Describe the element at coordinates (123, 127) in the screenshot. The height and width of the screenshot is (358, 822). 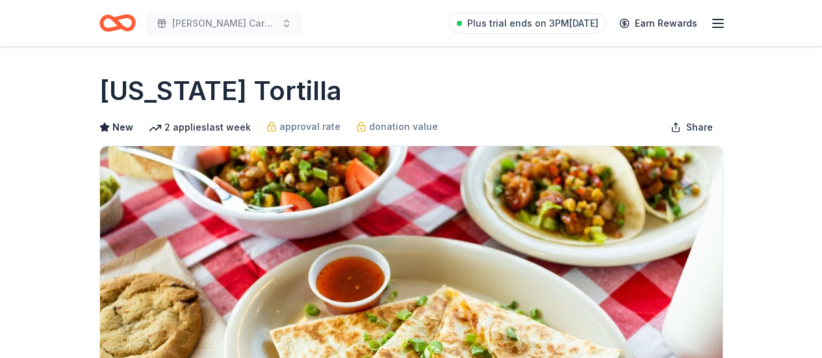
I see `span: New` at that location.